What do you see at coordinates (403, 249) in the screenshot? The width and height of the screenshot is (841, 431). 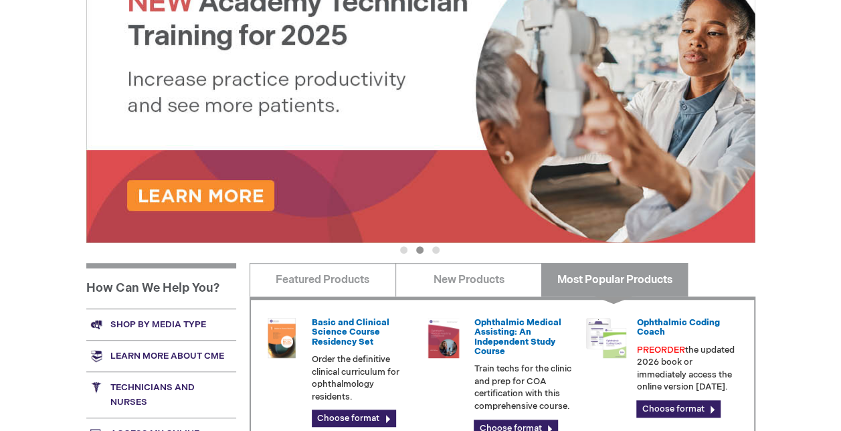 I see `button: 1 of 3` at bounding box center [403, 249].